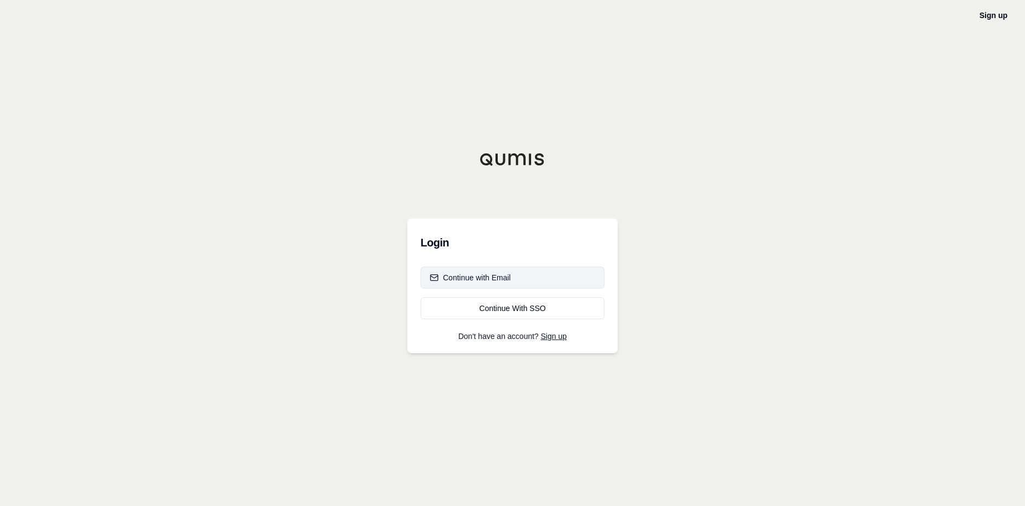  Describe the element at coordinates (512, 308) in the screenshot. I see `div: Continue With SSO` at that location.